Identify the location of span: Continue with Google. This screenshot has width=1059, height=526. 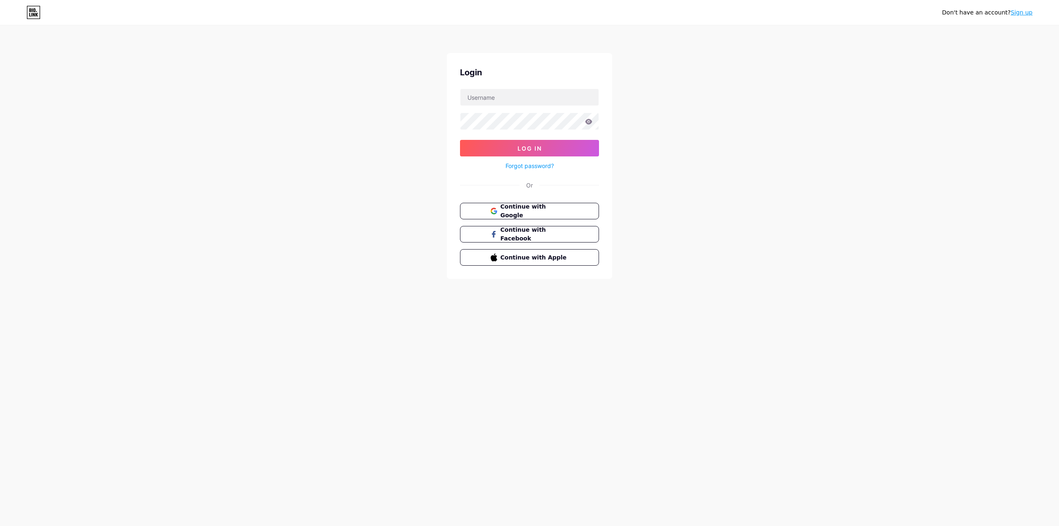
(535, 211).